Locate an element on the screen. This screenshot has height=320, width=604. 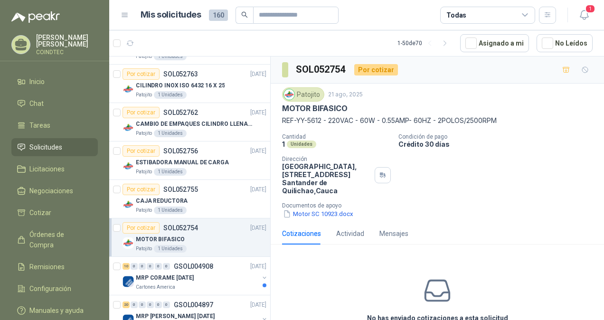
span: search is located at coordinates (244, 15).